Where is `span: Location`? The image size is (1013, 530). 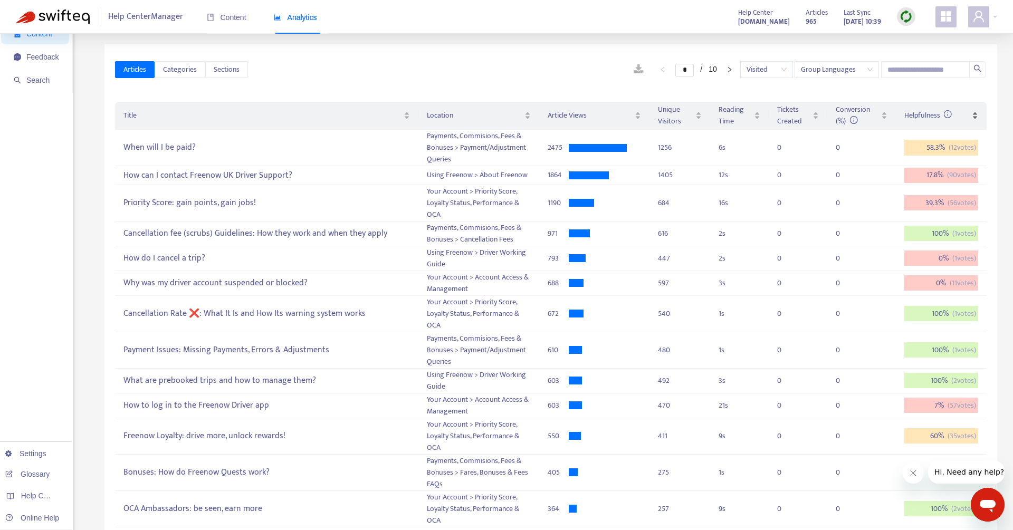
span: Location is located at coordinates (475, 116).